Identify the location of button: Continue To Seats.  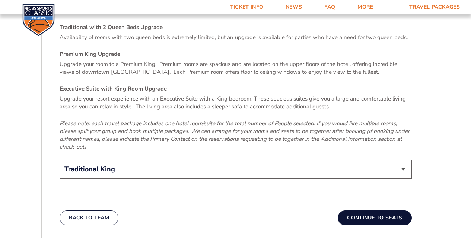
(375, 218).